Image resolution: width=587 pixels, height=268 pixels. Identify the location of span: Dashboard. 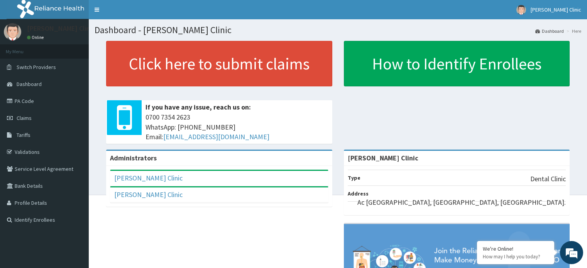
(29, 84).